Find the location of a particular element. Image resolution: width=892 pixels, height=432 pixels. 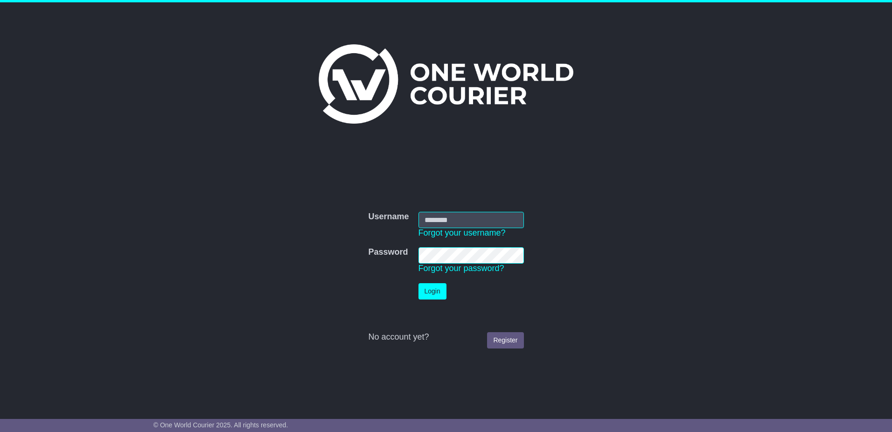

span: © One World Courier 2025. All rights reserved. is located at coordinates (221, 425).